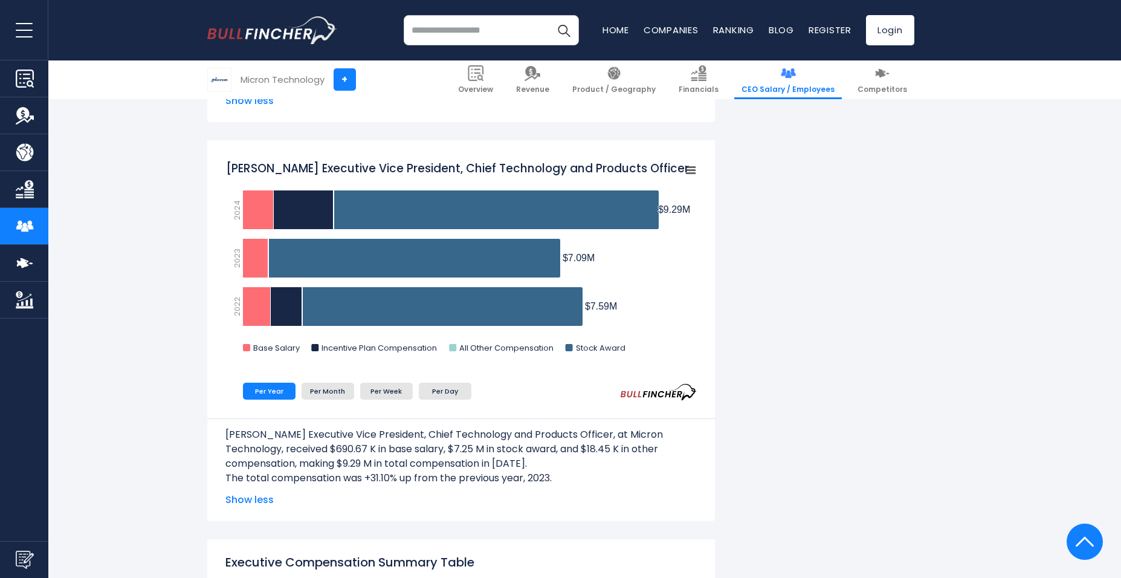  Describe the element at coordinates (600, 347) in the screenshot. I see `text: Stock Award` at that location.